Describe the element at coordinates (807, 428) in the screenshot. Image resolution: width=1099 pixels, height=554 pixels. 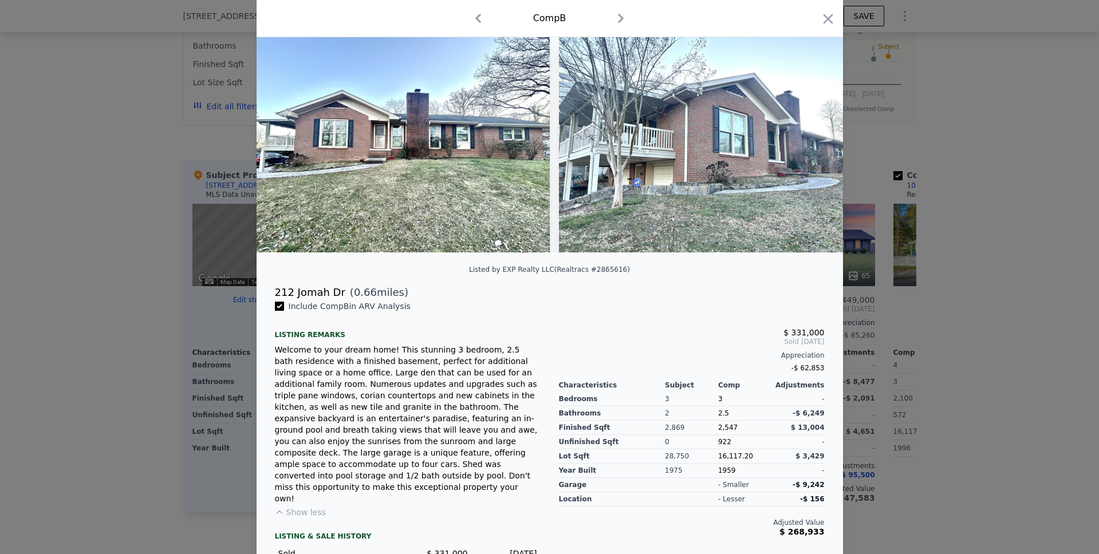
I see `span: $ 13,004` at that location.